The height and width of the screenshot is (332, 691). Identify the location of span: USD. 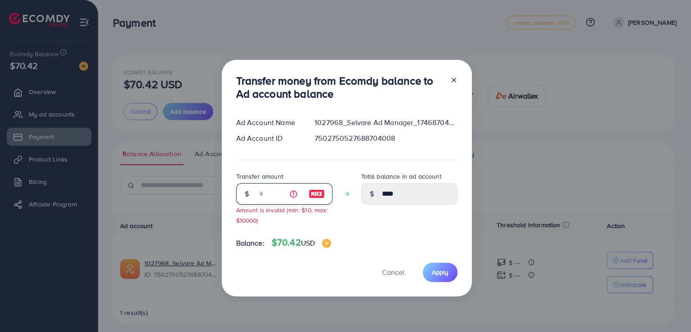
(308, 243).